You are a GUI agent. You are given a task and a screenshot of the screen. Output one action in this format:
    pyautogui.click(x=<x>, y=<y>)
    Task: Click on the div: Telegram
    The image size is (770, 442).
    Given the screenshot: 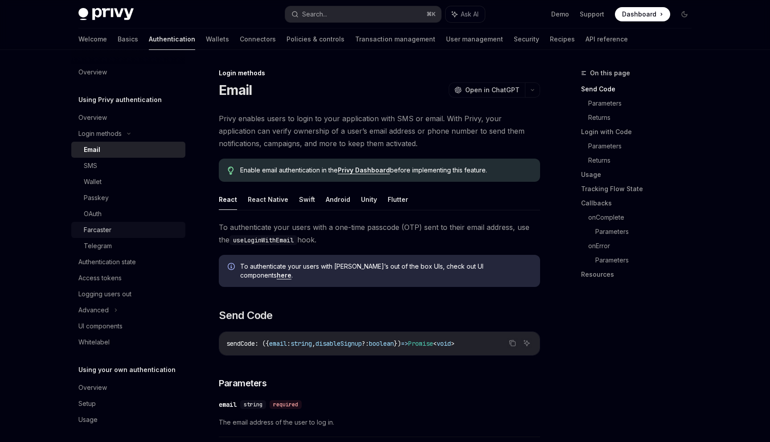 What is the action you would take?
    pyautogui.click(x=98, y=246)
    